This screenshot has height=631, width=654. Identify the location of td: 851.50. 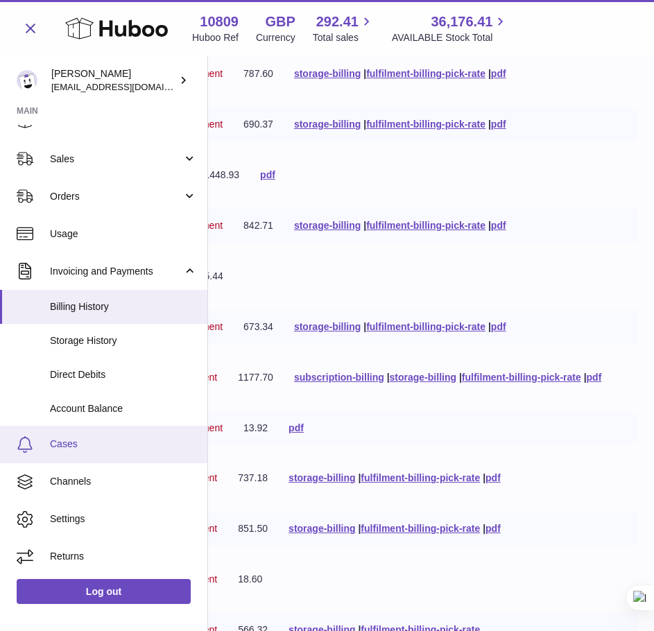
(252, 528).